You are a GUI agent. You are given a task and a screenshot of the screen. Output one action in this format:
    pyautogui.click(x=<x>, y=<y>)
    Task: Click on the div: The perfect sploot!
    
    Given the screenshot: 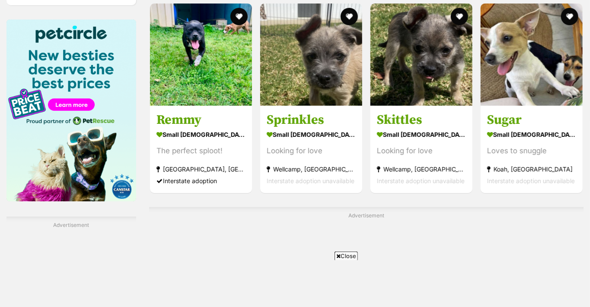 What is the action you would take?
    pyautogui.click(x=201, y=150)
    